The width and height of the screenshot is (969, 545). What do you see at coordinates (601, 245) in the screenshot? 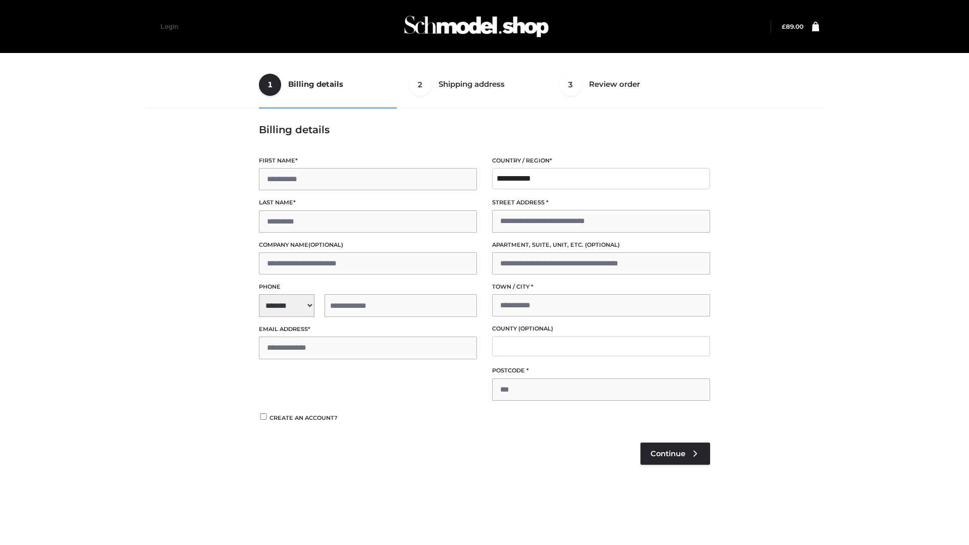
I see `label: Apartment, suite, unit, etc.` at bounding box center [601, 245].